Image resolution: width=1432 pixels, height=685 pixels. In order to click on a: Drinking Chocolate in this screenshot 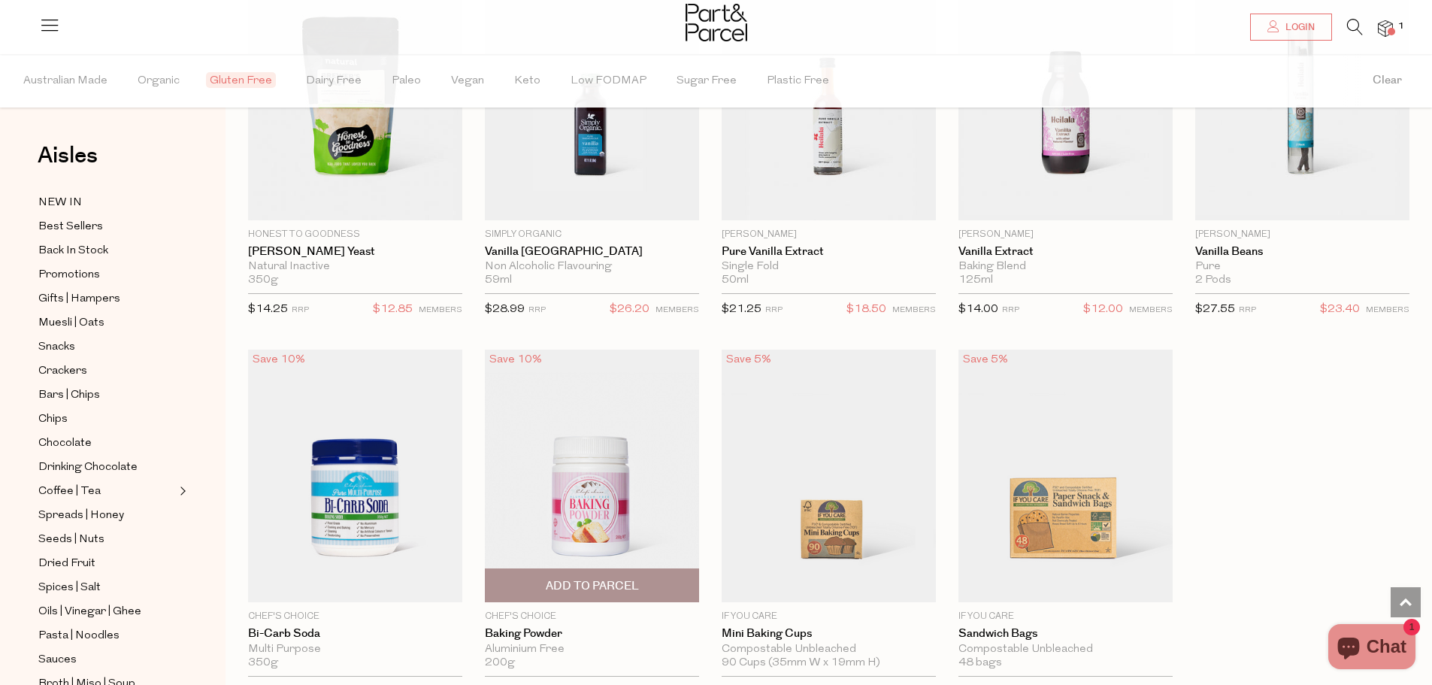, I will do `click(107, 467)`.